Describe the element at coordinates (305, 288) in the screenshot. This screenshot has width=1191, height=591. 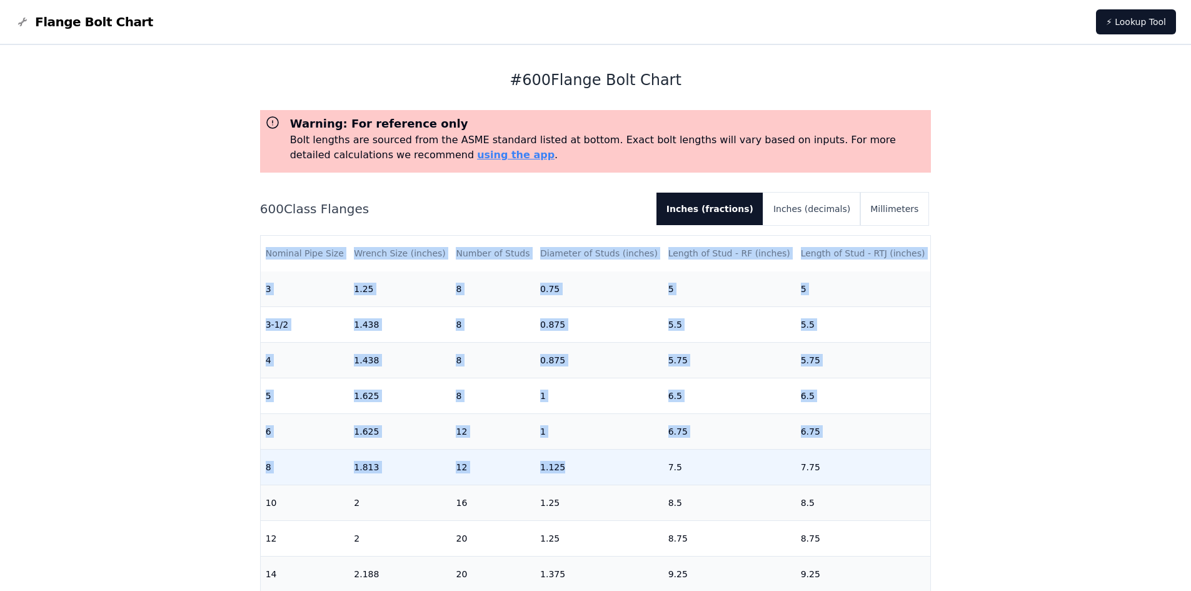
I see `td: 3` at that location.